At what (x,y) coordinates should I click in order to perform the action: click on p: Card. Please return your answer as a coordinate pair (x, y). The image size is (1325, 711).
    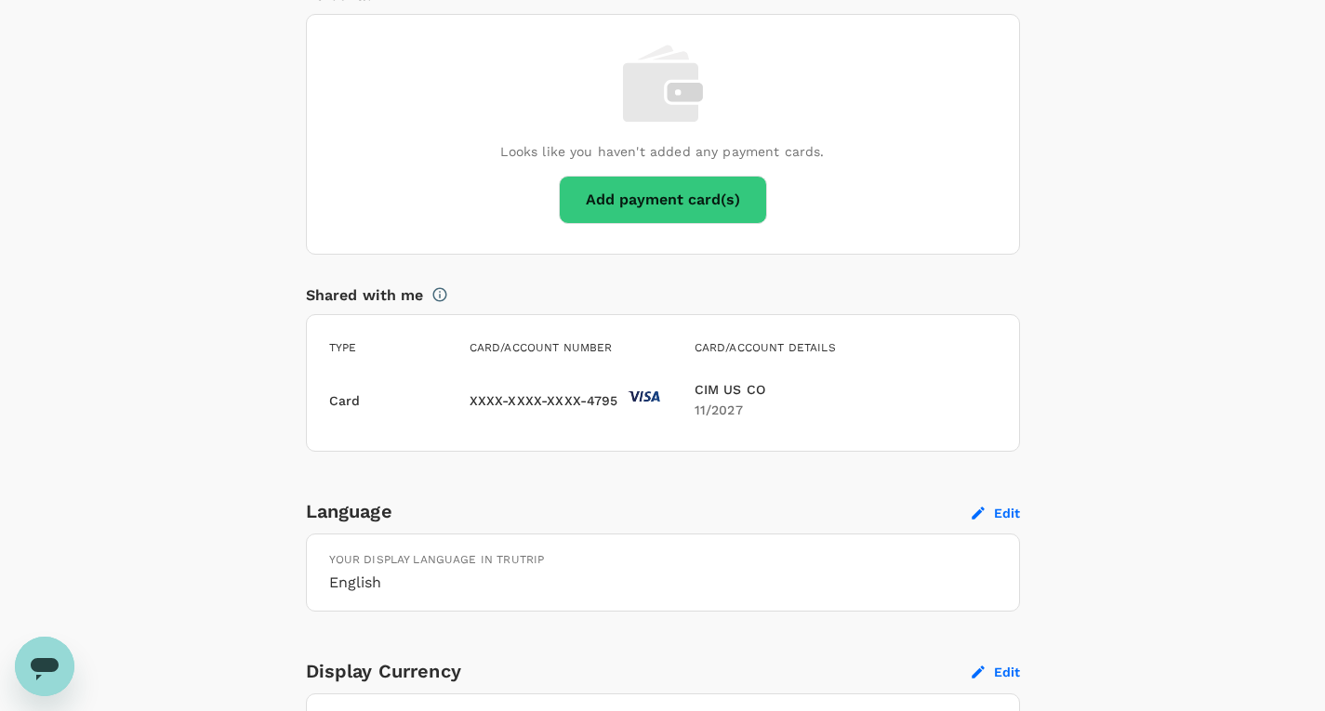
    Looking at the image, I should click on (345, 401).